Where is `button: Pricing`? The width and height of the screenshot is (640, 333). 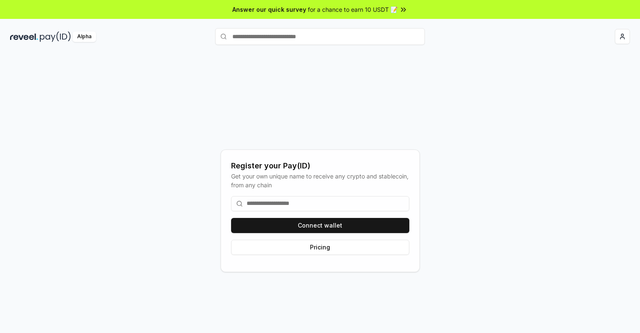
button: Pricing is located at coordinates (320, 247).